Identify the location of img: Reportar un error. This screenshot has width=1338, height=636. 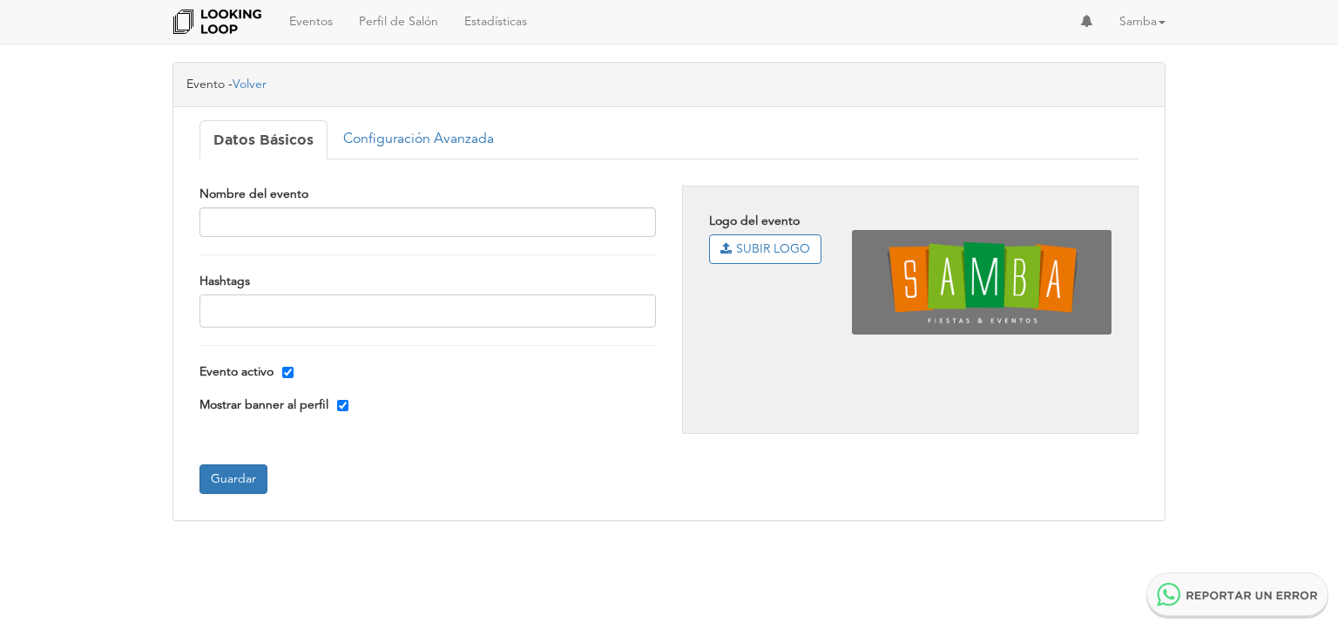
(1238, 595).